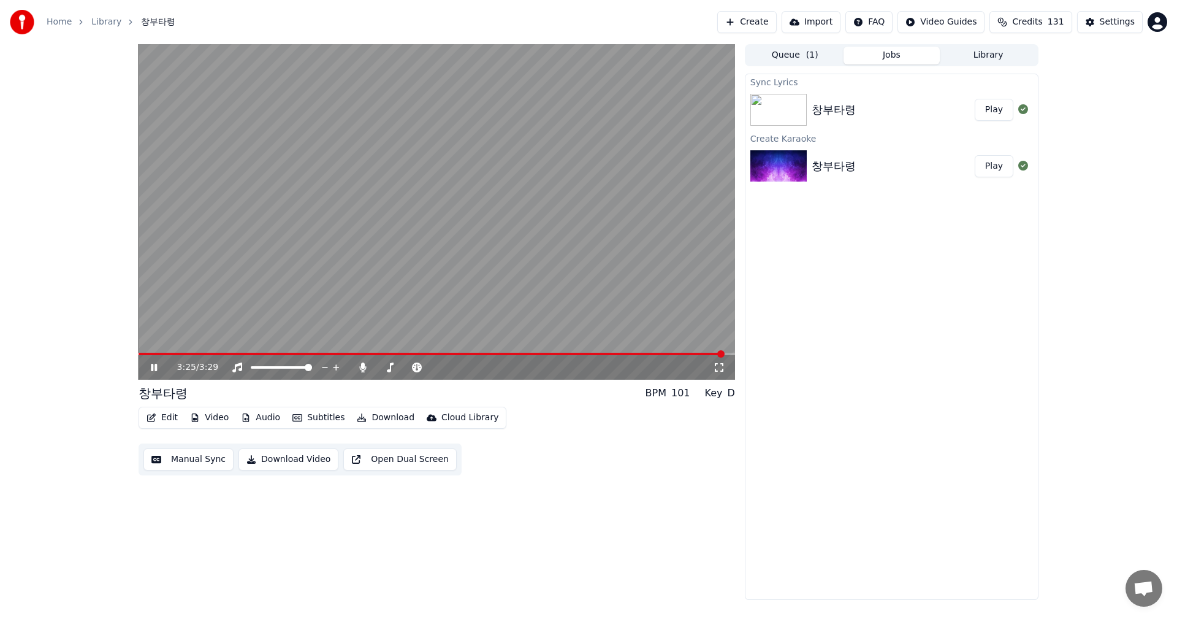 This screenshot has width=1177, height=619. What do you see at coordinates (1056, 22) in the screenshot?
I see `span: 131` at bounding box center [1056, 22].